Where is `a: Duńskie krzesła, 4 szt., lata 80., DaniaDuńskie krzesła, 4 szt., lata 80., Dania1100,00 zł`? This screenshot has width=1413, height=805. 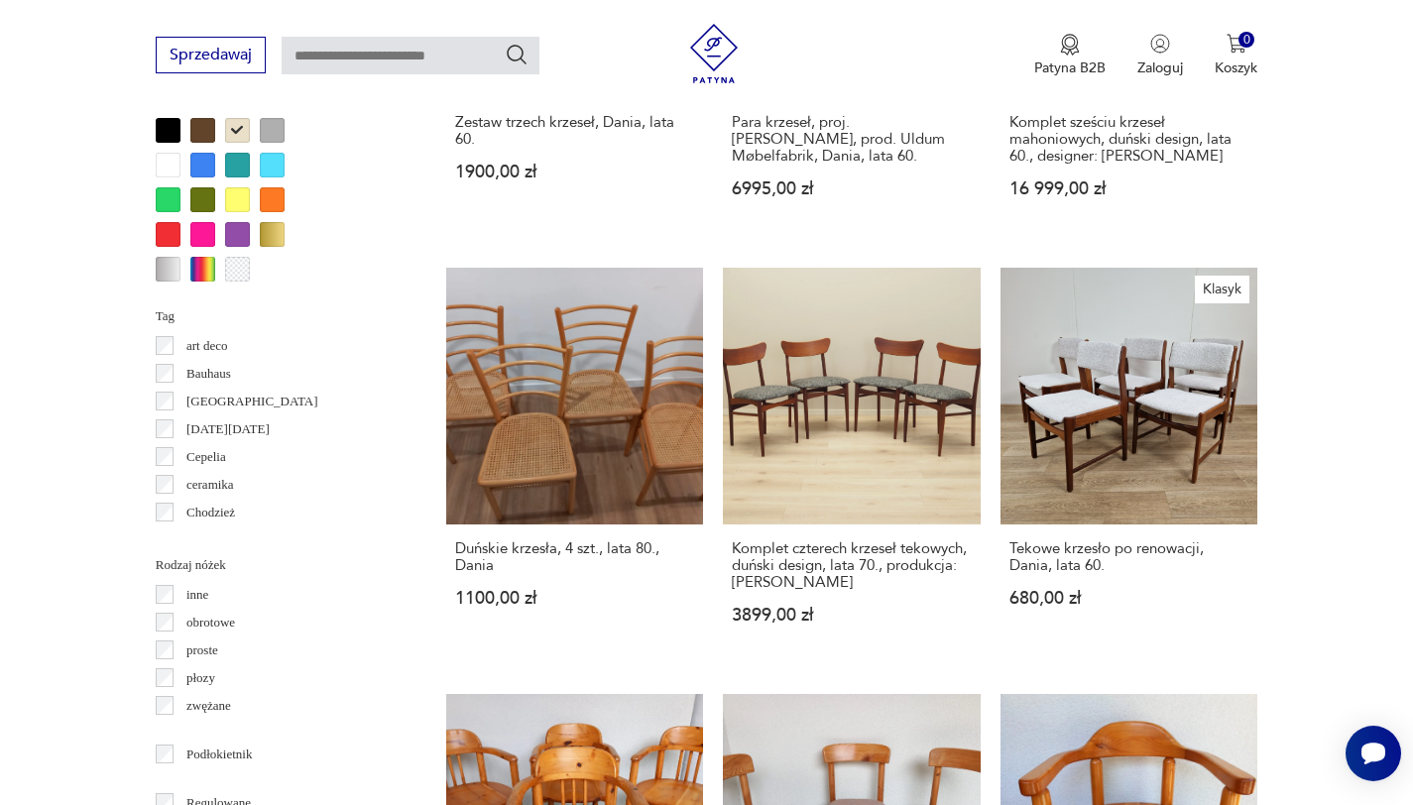 a: Duńskie krzesła, 4 szt., lata 80., DaniaDuńskie krzesła, 4 szt., lata 80., Dania1100,00 zł is located at coordinates (575, 465).